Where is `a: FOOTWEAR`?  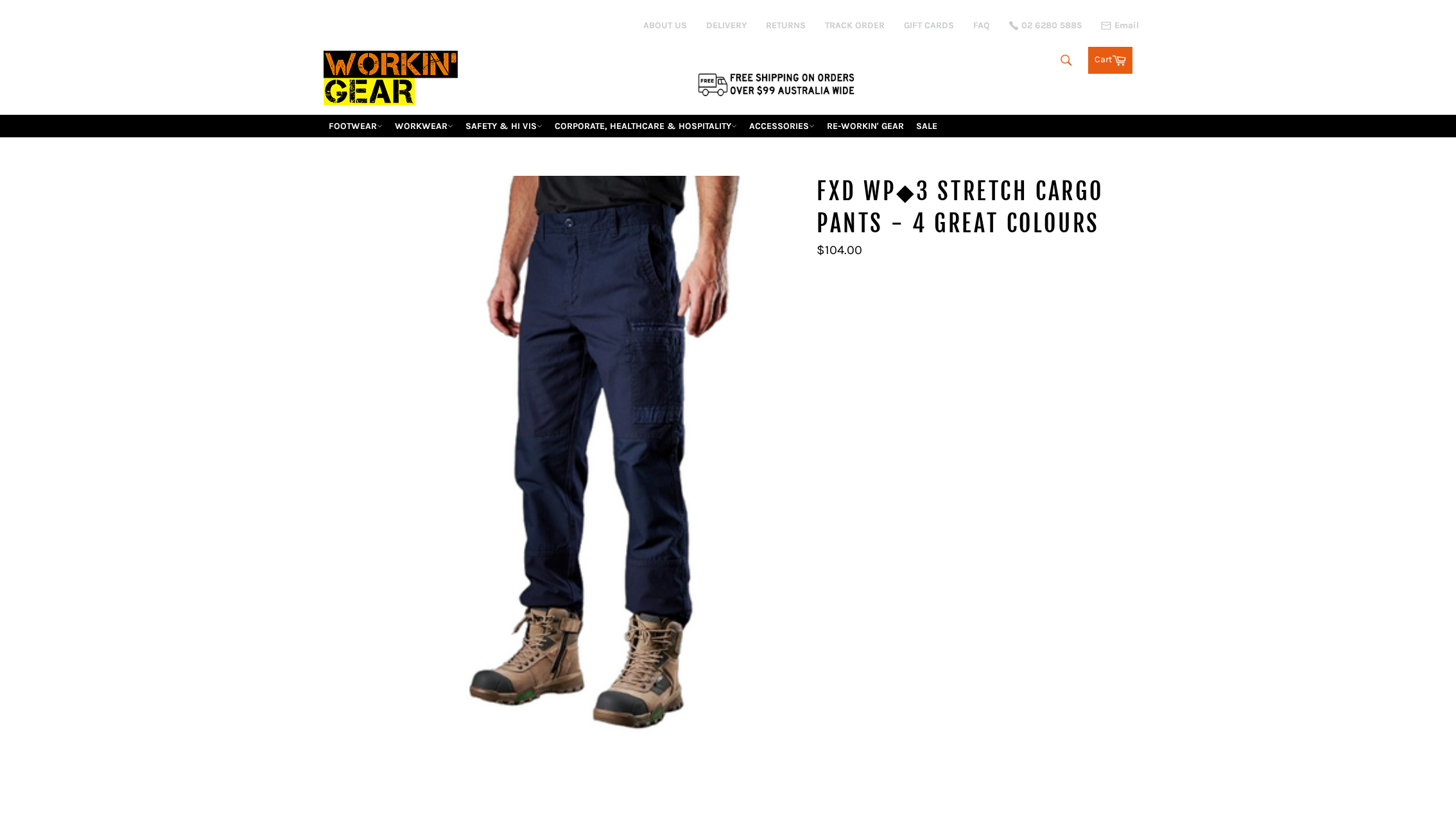
a: FOOTWEAR is located at coordinates (356, 125).